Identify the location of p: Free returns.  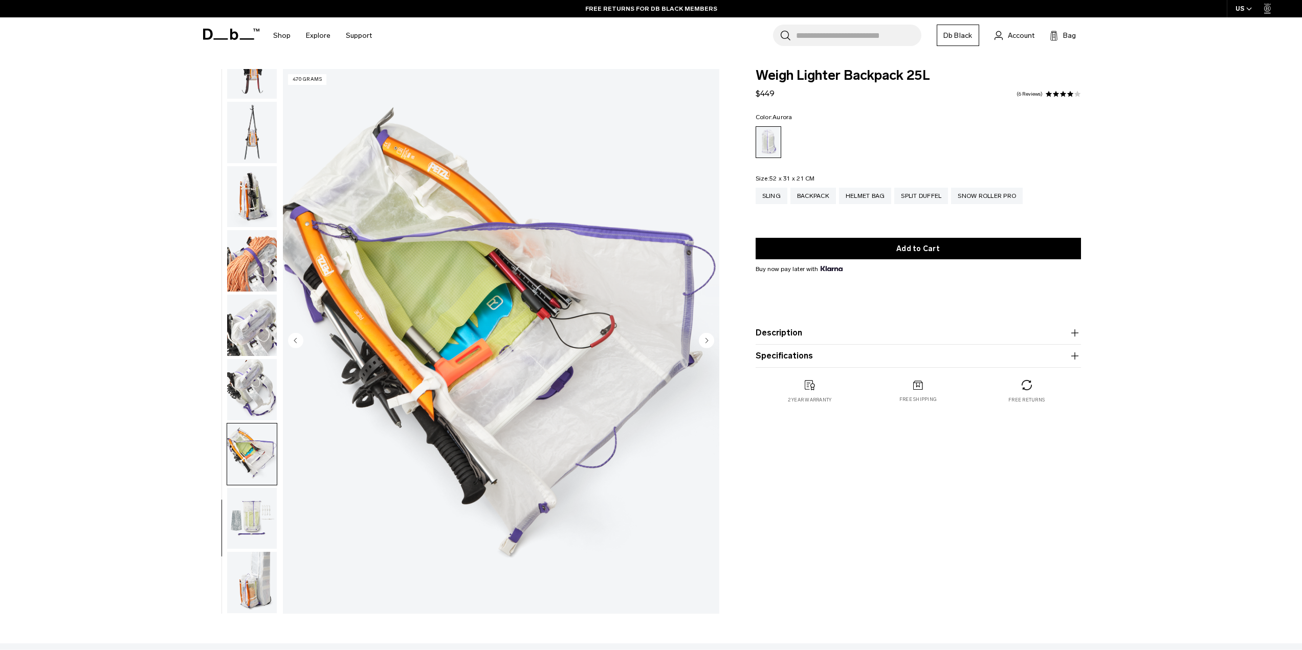
(1026, 400).